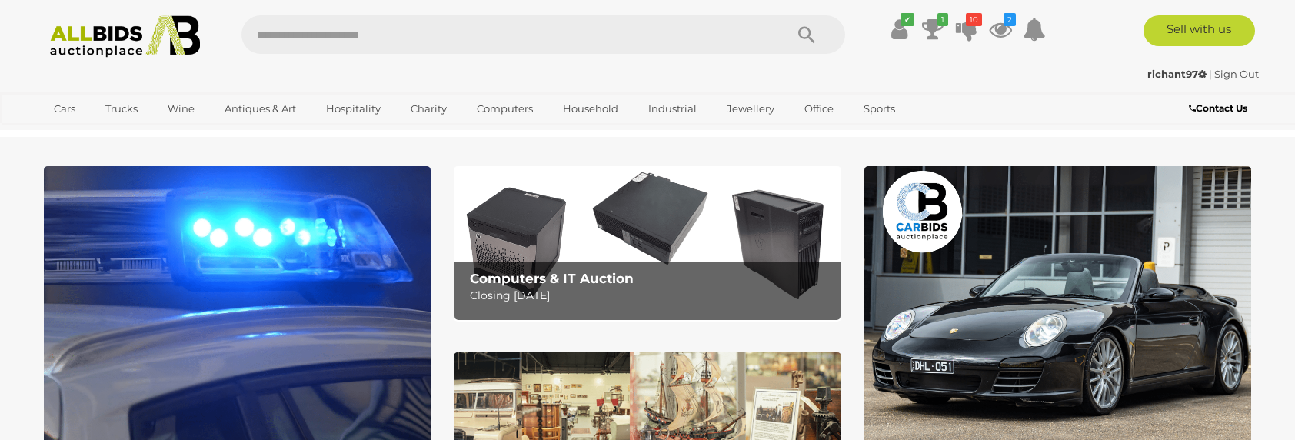 Image resolution: width=1295 pixels, height=440 pixels. What do you see at coordinates (1199, 31) in the screenshot?
I see `a: Sell with us` at bounding box center [1199, 31].